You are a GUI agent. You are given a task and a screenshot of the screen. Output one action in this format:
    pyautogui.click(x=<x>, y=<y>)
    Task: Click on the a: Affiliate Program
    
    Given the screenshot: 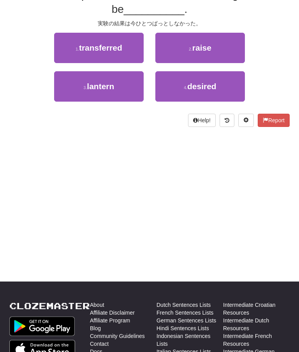 What is the action you would take?
    pyautogui.click(x=110, y=321)
    